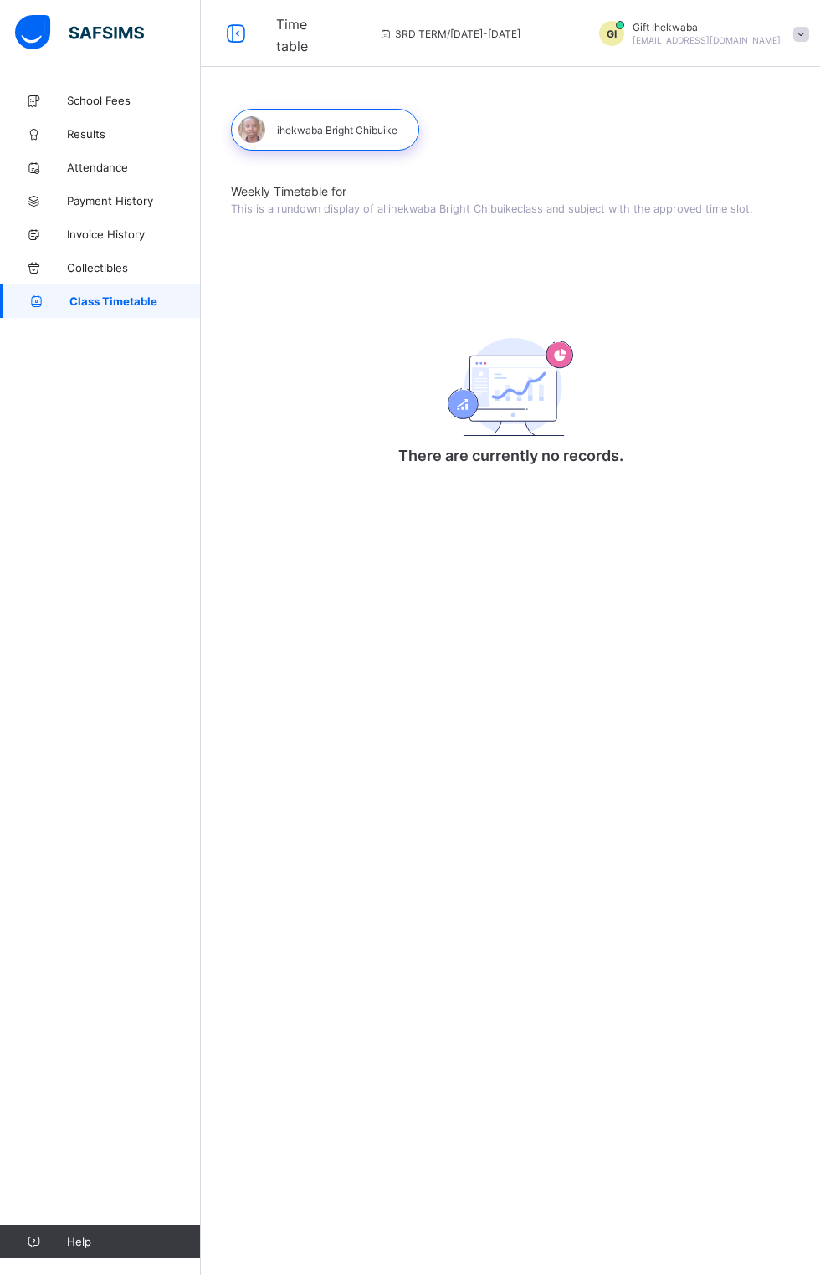 The width and height of the screenshot is (820, 1275). I want to click on span: Payment History, so click(134, 201).